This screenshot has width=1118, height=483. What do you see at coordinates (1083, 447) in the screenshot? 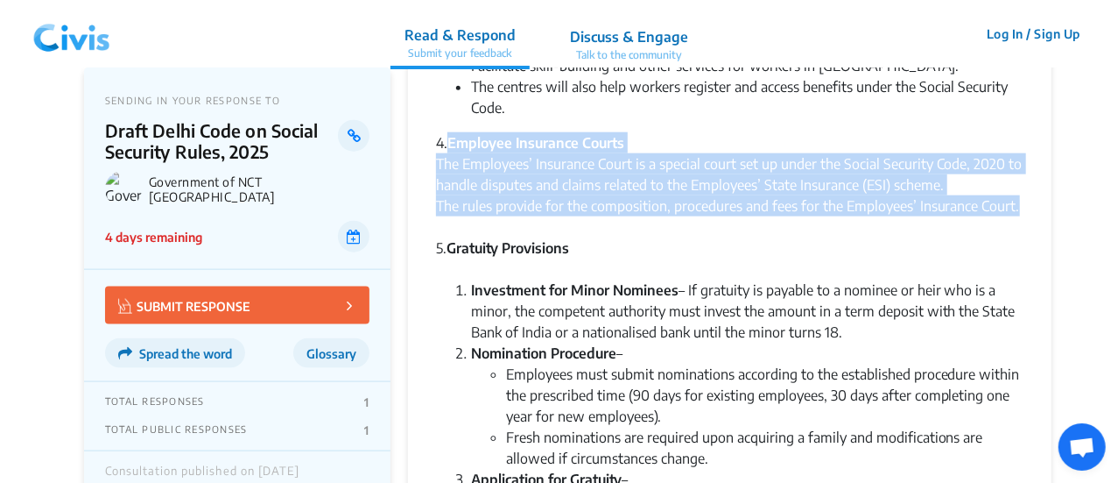
I see `div: Open chat` at bounding box center [1083, 447].